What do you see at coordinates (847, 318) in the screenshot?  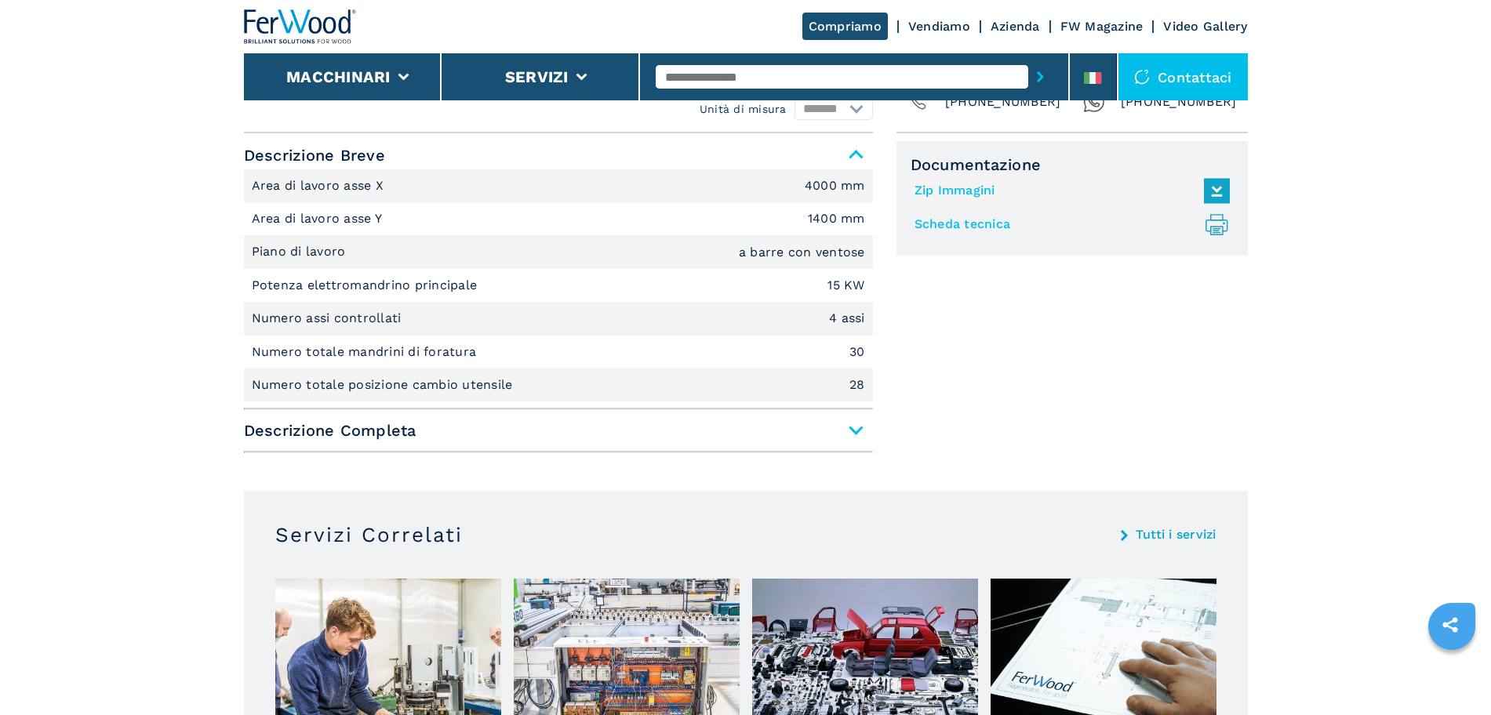 I see `em: 4 assi` at bounding box center [847, 318].